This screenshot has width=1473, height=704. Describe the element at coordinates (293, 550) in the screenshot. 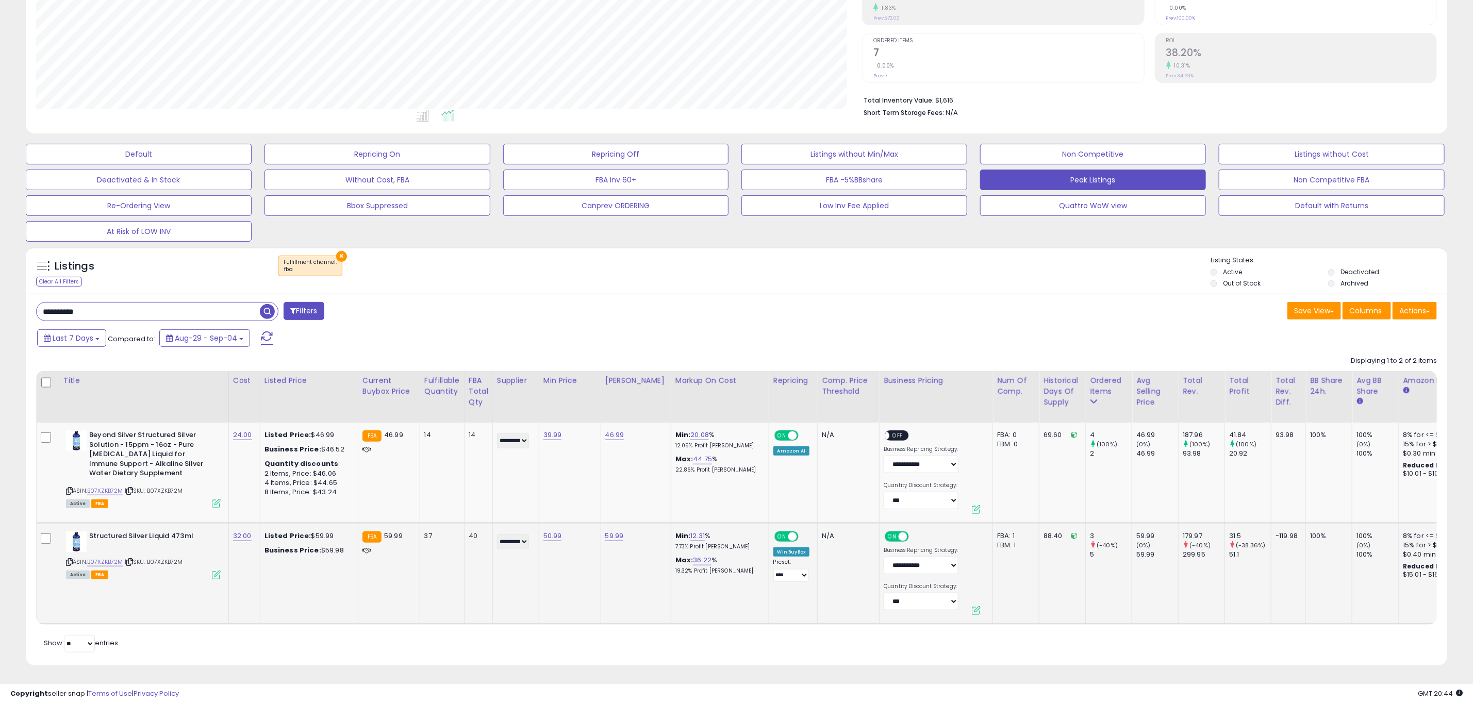

I see `b: Business Price:` at that location.